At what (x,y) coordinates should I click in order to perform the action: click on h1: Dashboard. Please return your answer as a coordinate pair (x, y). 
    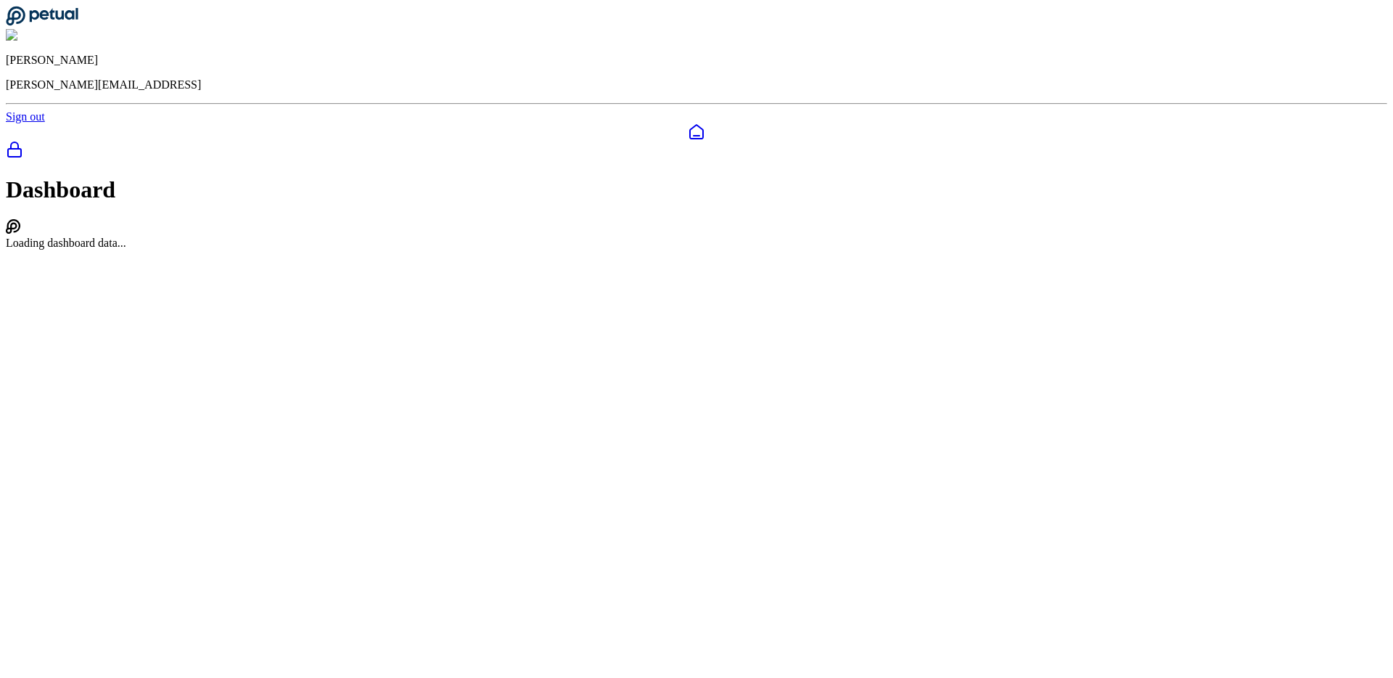
    Looking at the image, I should click on (697, 189).